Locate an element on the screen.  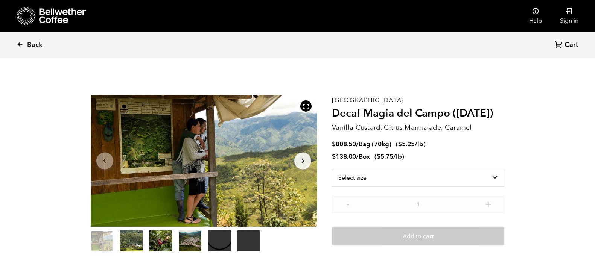
p: Vanilla Custard, Citrus Marmalade, Caramel is located at coordinates (418, 128).